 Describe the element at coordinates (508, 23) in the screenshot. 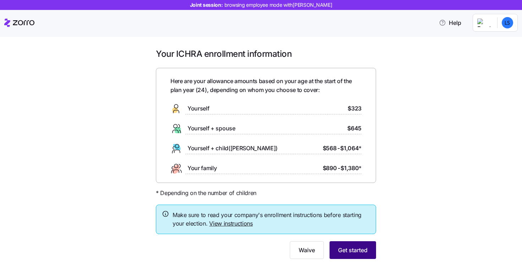

I see `img: 6b860493818e1584d06362ae207b321b` at that location.